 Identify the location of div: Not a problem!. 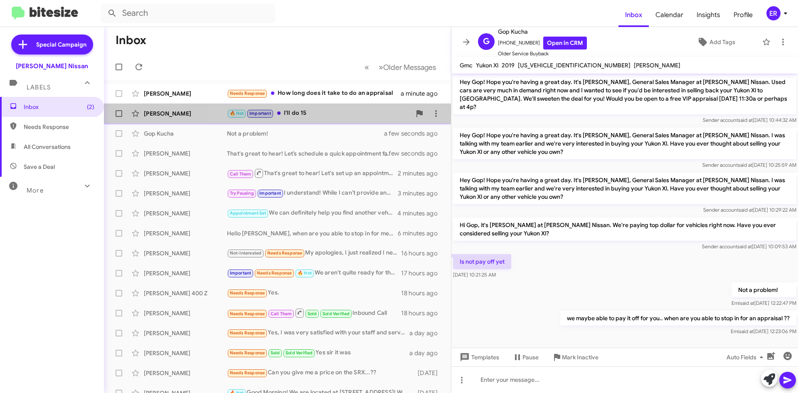
(311, 133).